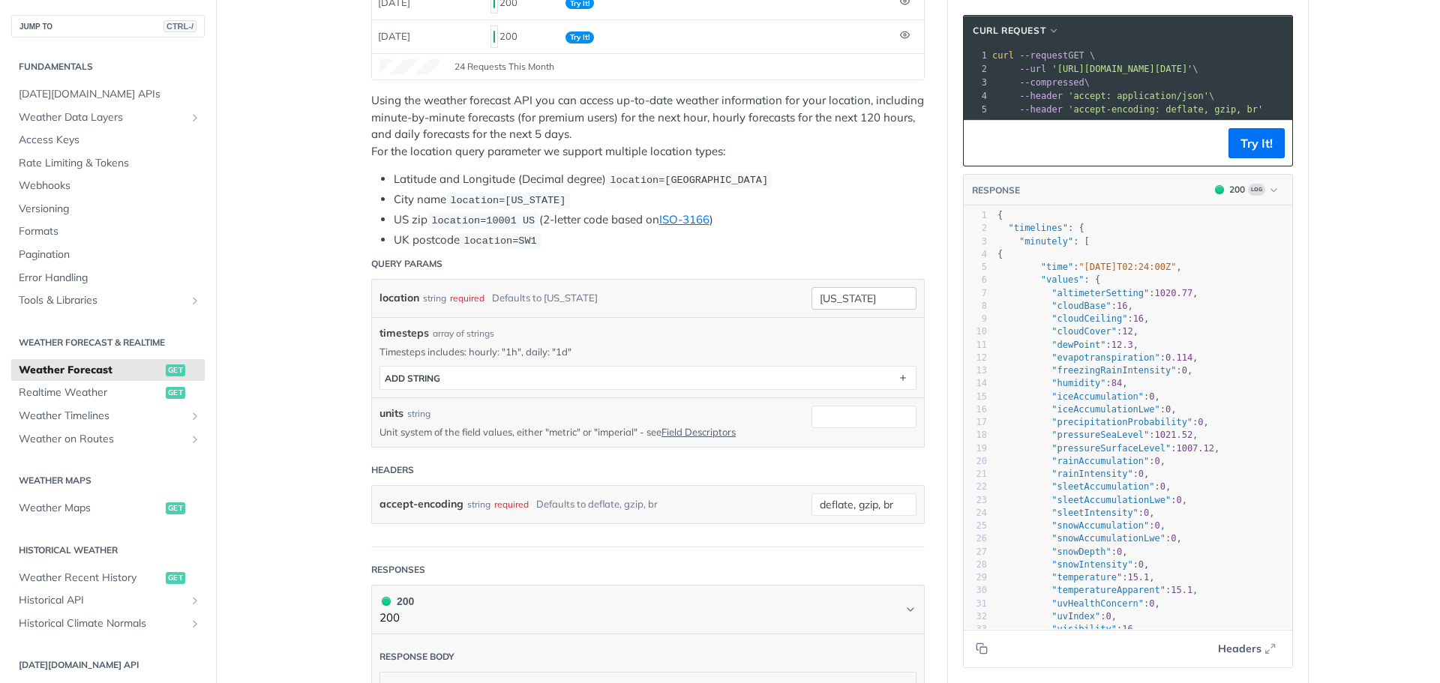 This screenshot has height=683, width=1440. I want to click on button: Show subpages for Weather on Routes, so click(195, 440).